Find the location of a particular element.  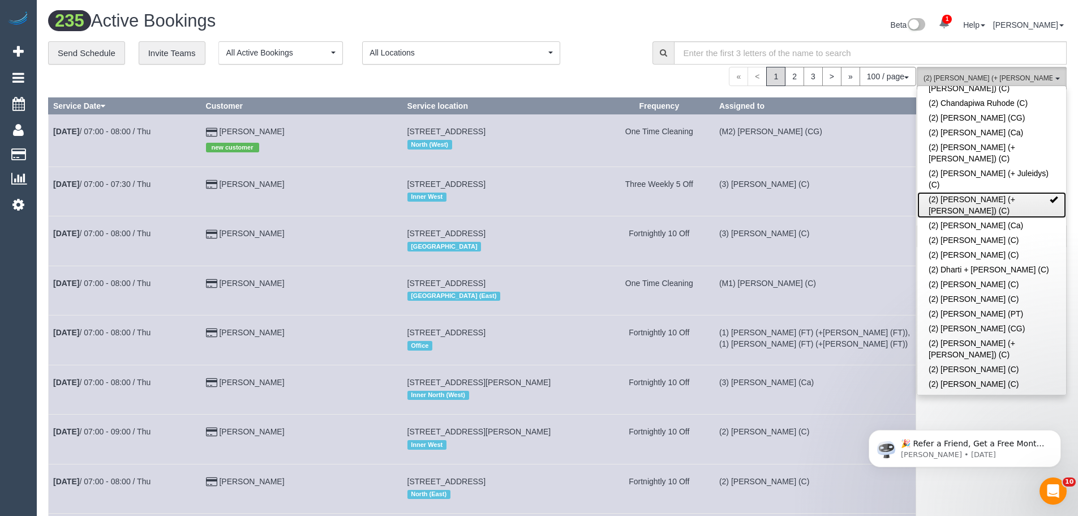

button: 100 / page is located at coordinates (888, 76).